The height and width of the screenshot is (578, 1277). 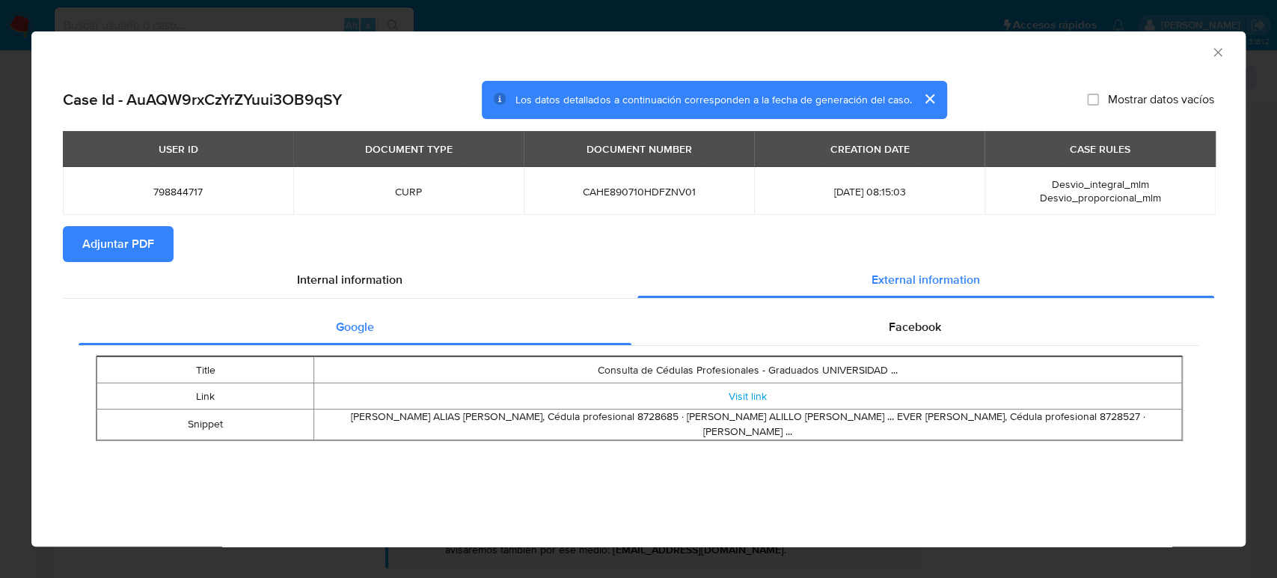 I want to click on td: Link, so click(x=206, y=396).